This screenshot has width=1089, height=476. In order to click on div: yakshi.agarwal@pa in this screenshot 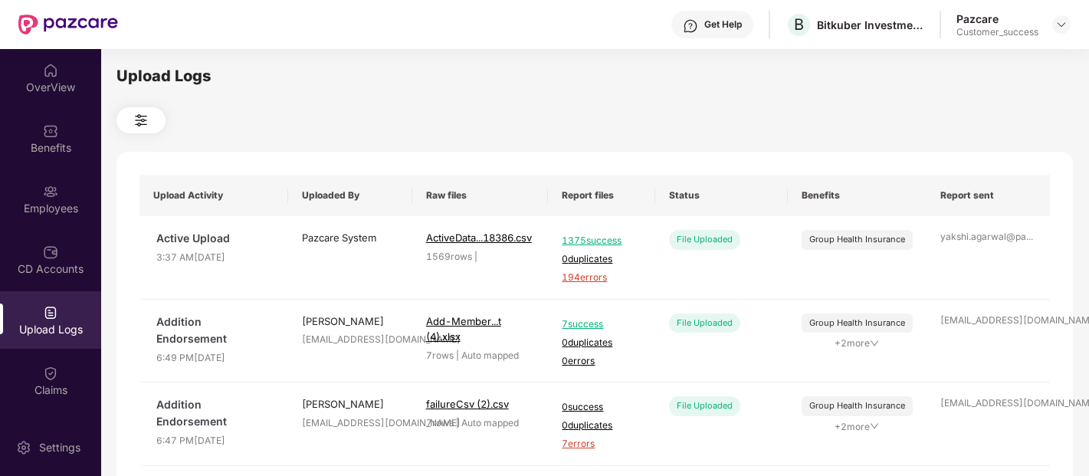, I will do `click(988, 237)`.